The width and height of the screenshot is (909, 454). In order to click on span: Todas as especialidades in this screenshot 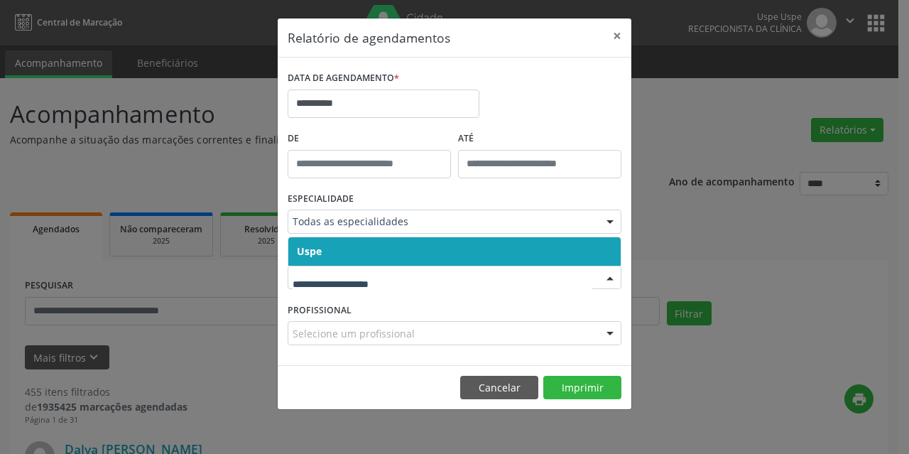, I will do `click(442, 222)`.